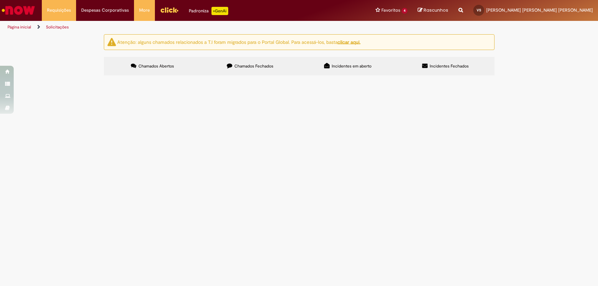  Describe the element at coordinates (208, 11) in the screenshot. I see `div: Padroniza` at that location.